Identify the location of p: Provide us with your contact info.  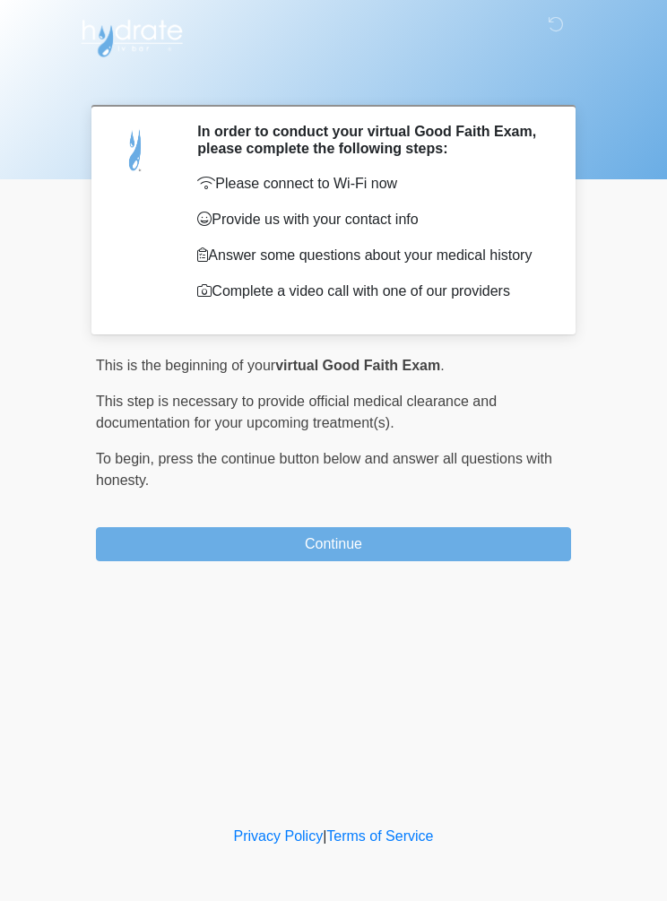
(370, 220).